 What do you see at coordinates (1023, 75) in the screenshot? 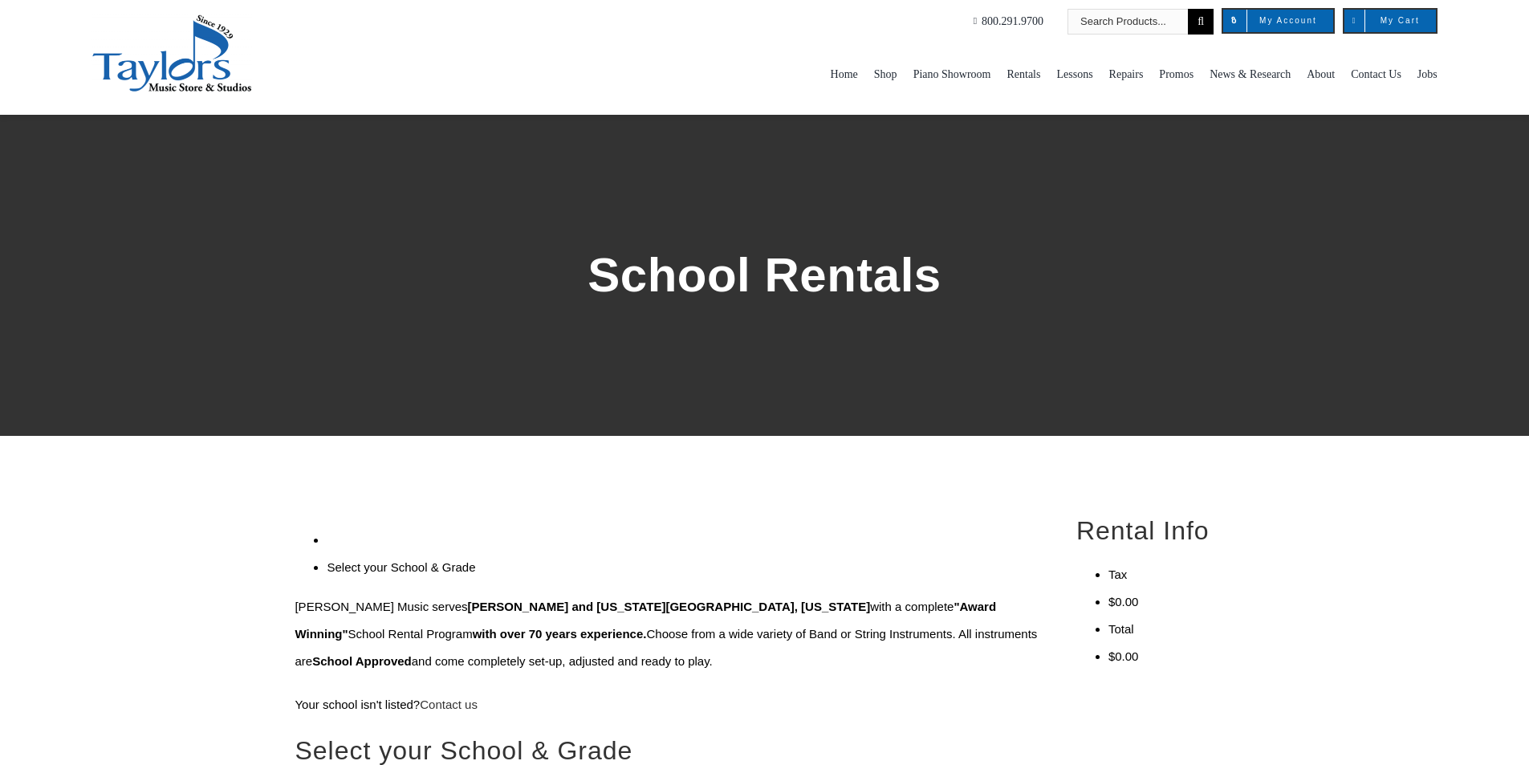
I see `a: Rentals` at bounding box center [1023, 75].